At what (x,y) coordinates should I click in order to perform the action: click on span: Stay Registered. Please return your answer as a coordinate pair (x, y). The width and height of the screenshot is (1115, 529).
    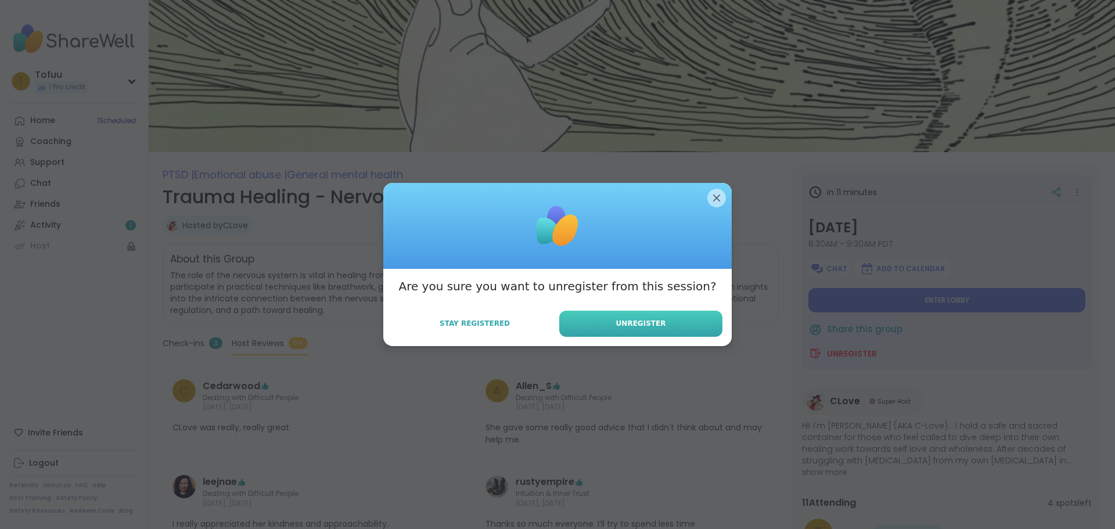
    Looking at the image, I should click on (474, 323).